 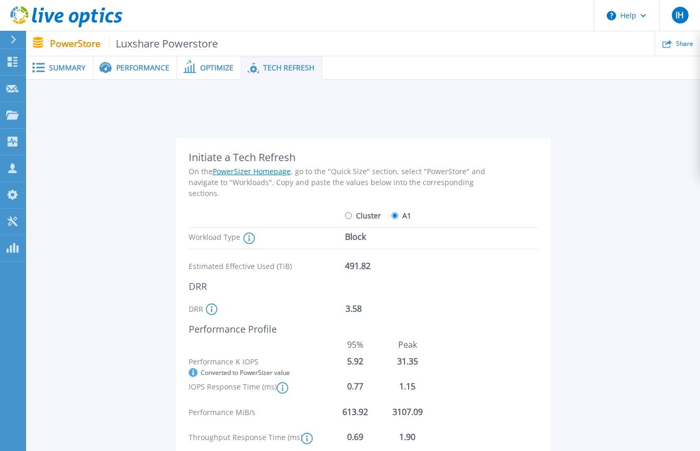 What do you see at coordinates (259, 363) in the screenshot?
I see `div: Performance K IOPS` at bounding box center [259, 363].